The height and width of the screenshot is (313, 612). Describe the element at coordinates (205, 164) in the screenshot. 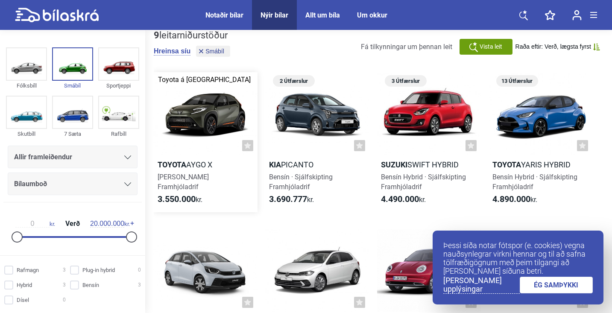

I see `h2: Aygo X` at that location.